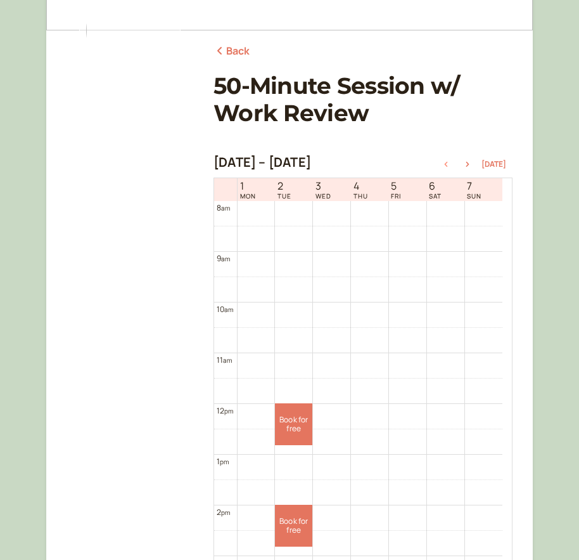 This screenshot has width=579, height=560. I want to click on span: WED, so click(323, 196).